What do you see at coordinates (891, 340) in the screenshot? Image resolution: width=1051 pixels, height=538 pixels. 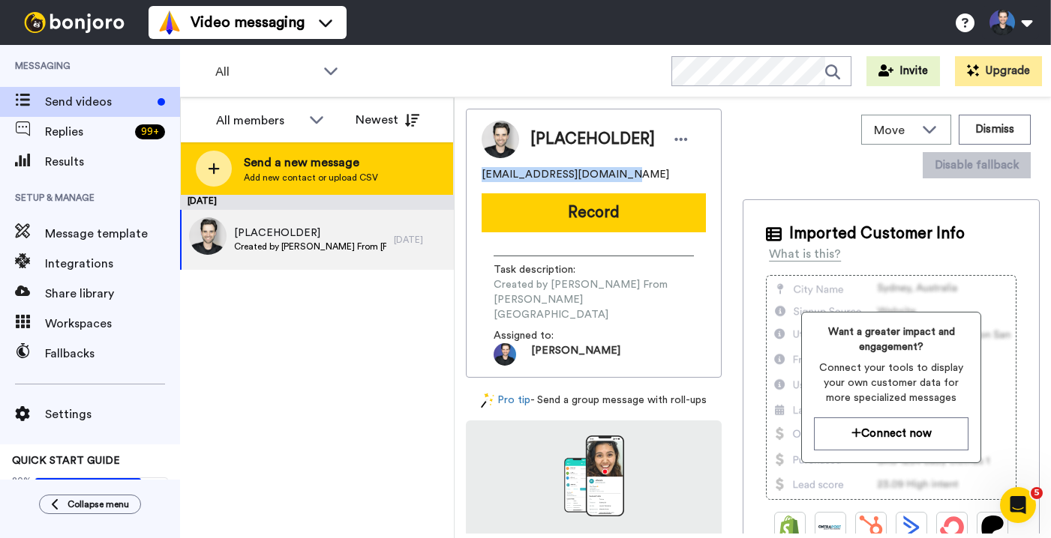 I see `span: Want a greater impact and engagement?` at bounding box center [891, 340].